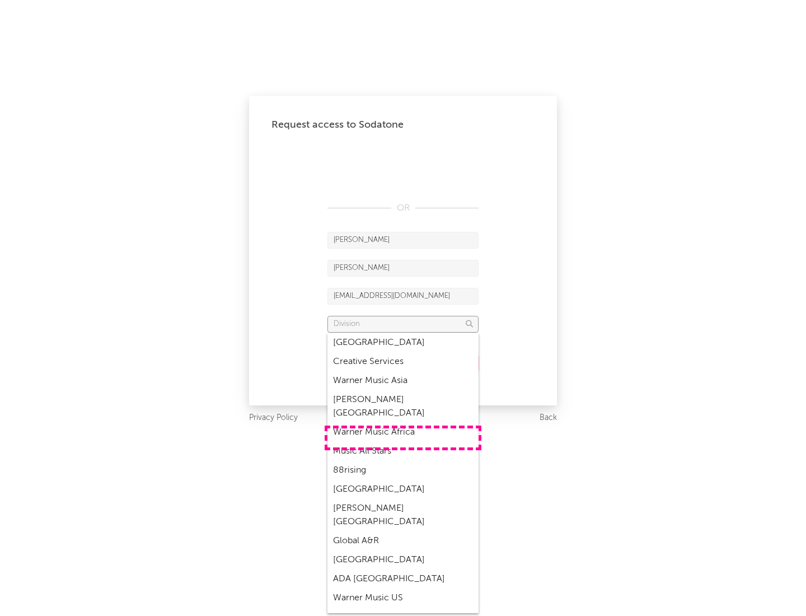  What do you see at coordinates (403, 362) in the screenshot?
I see `div: Creative Services` at bounding box center [403, 362].